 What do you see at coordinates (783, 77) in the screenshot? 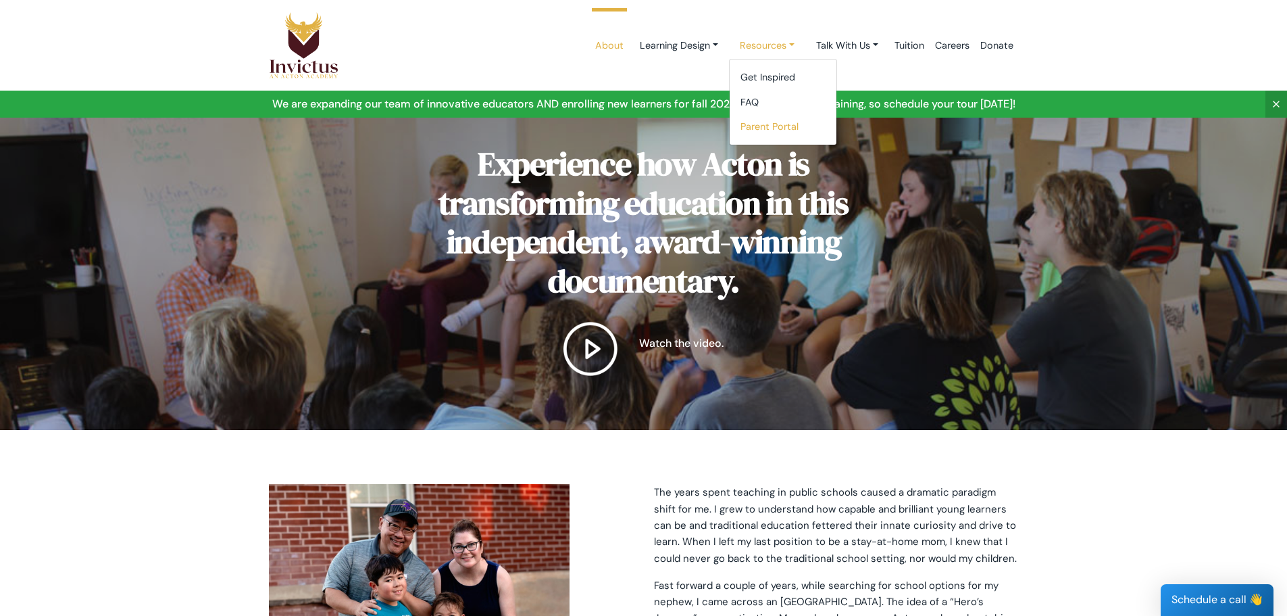
I see `a: Get Inspired` at bounding box center [783, 77].